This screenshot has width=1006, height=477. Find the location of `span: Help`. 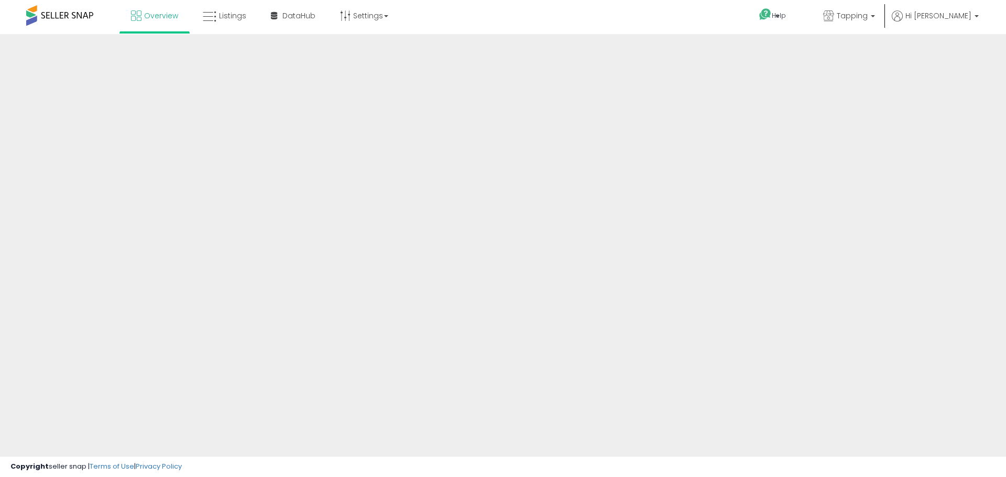

span: Help is located at coordinates (779, 15).